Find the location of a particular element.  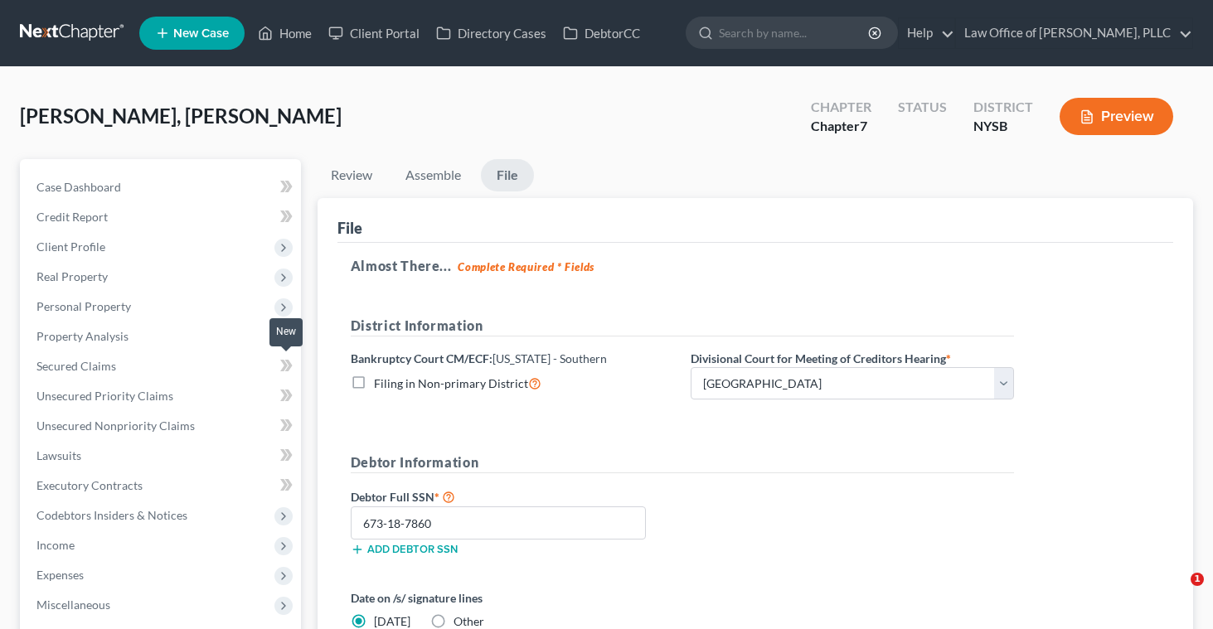

h5: Debtor Information is located at coordinates (682, 462).